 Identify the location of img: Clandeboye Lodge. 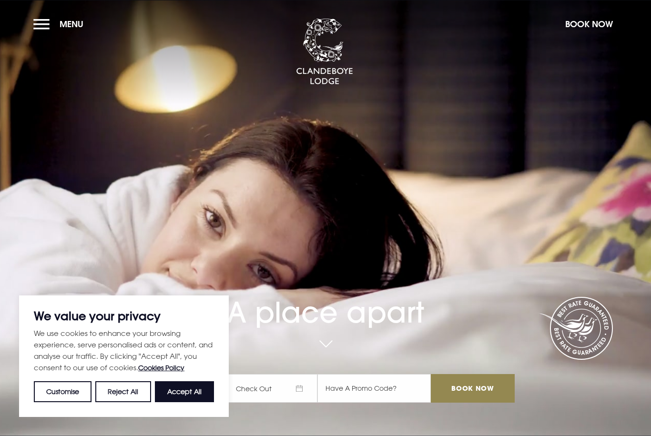
(325, 52).